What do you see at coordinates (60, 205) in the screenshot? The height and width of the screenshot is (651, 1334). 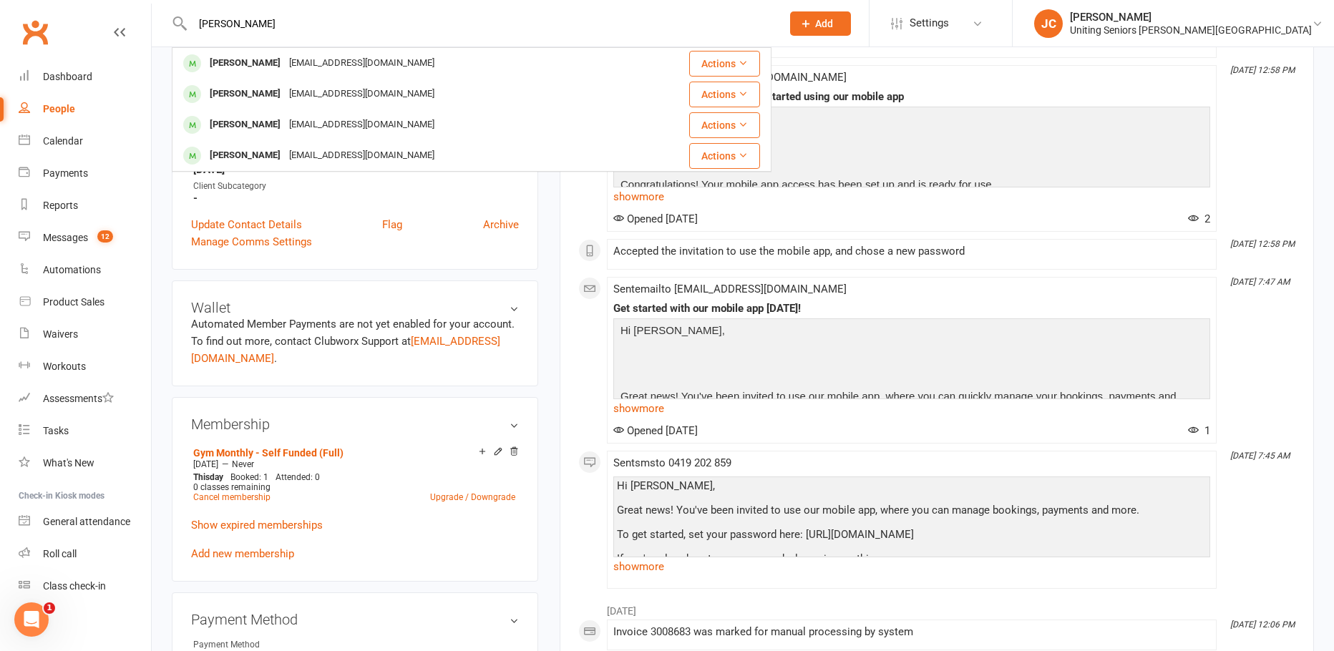 I see `div: Reports` at bounding box center [60, 205].